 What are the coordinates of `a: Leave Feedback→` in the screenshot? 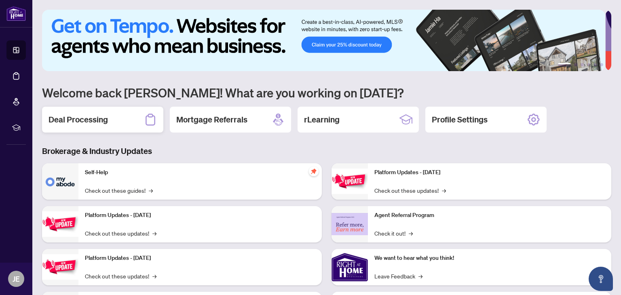 It's located at (398, 276).